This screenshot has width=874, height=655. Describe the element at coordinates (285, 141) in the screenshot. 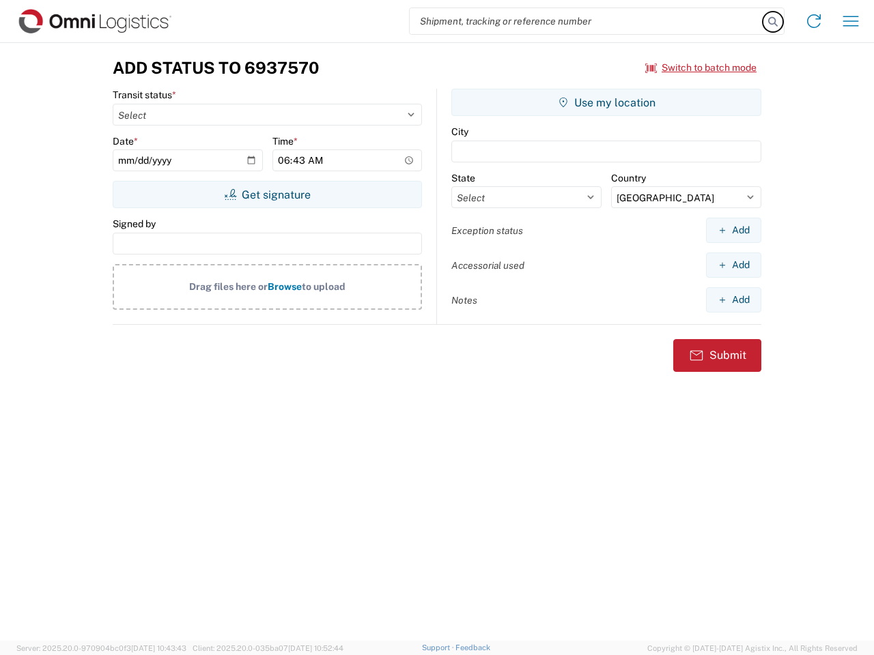

I see `label: Time` at that location.